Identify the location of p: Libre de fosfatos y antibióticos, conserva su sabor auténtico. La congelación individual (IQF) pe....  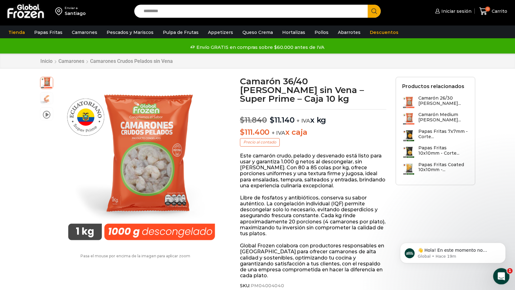
(313, 215).